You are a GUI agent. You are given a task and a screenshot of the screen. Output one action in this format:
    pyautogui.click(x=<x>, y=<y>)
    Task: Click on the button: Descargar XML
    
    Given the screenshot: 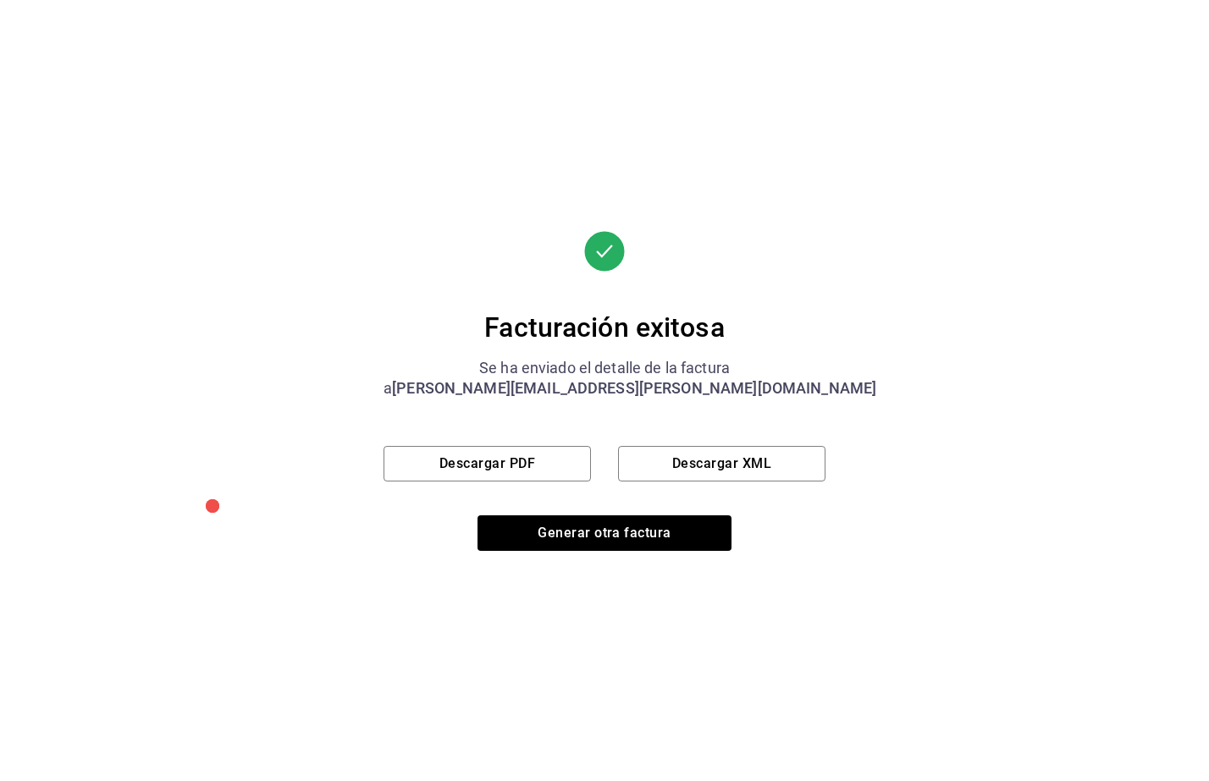 What is the action you would take?
    pyautogui.click(x=721, y=464)
    